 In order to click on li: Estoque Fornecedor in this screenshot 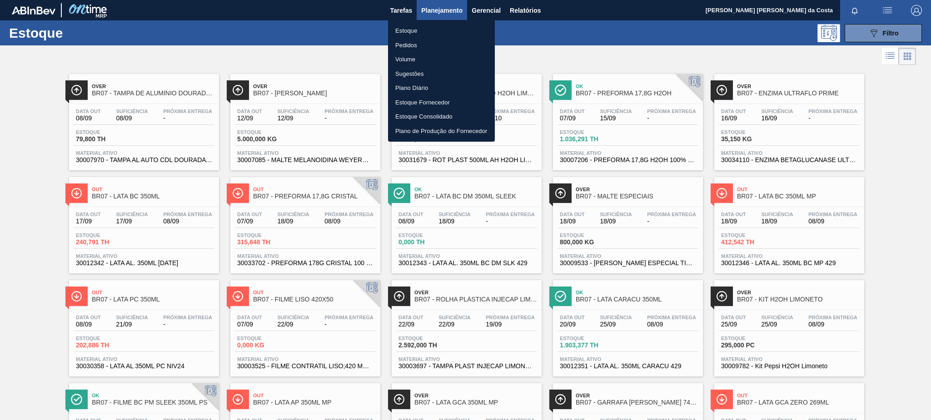, I will do `click(441, 103)`.